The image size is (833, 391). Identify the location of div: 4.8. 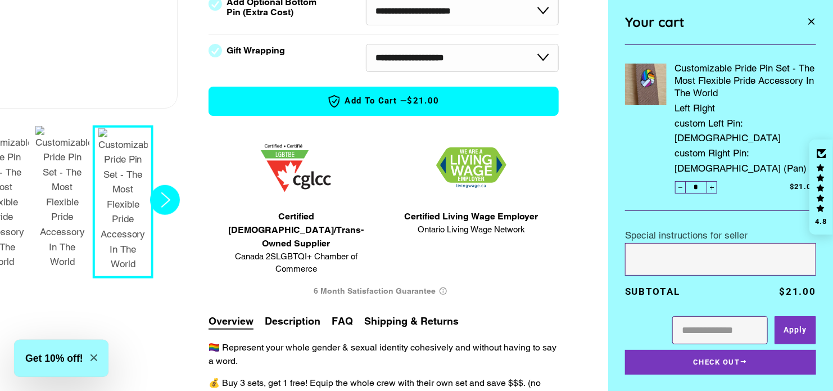
(821, 221).